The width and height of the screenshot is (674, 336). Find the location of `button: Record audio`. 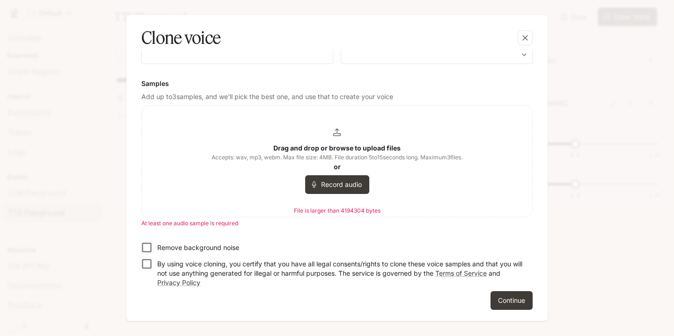

button: Record audio is located at coordinates (337, 185).